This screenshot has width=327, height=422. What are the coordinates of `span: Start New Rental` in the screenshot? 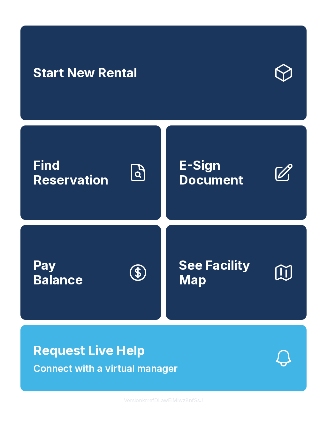 It's located at (85, 73).